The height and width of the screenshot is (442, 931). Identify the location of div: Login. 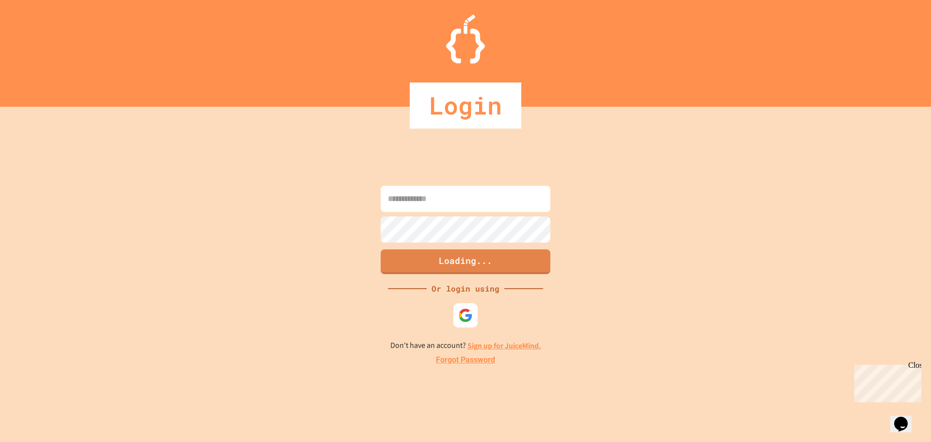
(466, 105).